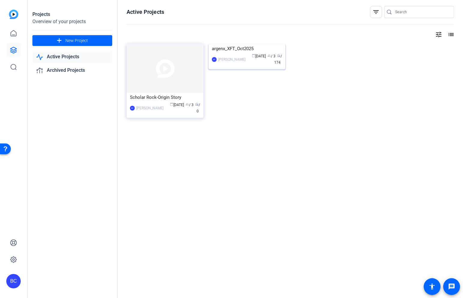 The image size is (463, 298). I want to click on input: Search, so click(422, 12).